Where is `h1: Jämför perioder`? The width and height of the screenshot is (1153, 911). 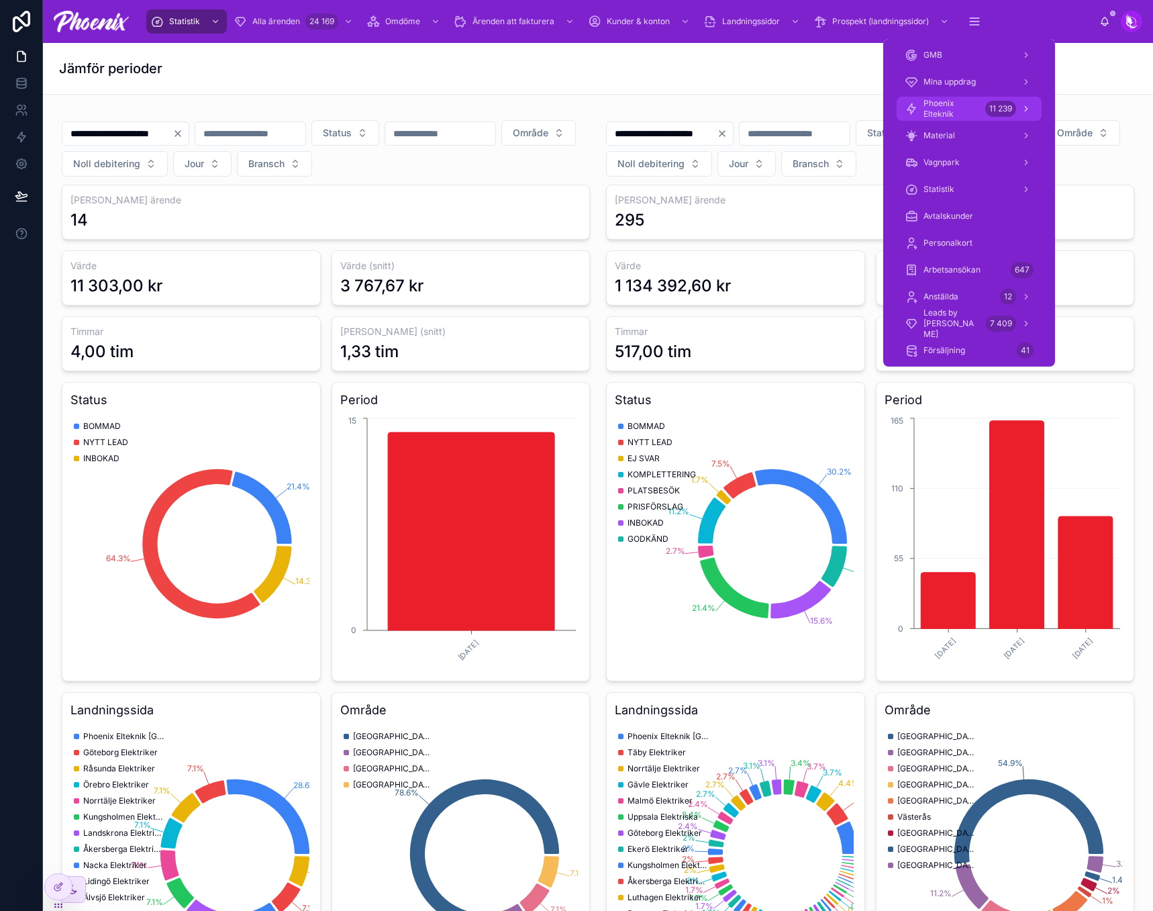 h1: Jämför perioder is located at coordinates (111, 68).